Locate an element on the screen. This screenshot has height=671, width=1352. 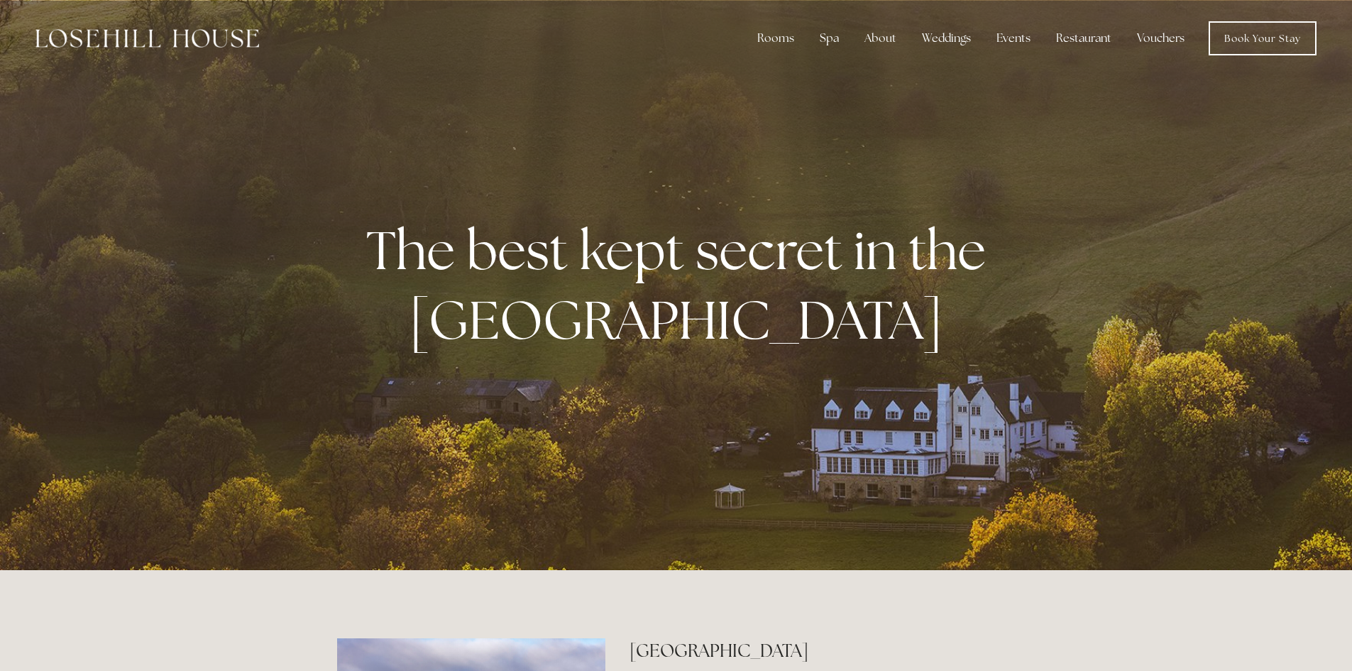
img: Losehill House is located at coordinates (147, 38).